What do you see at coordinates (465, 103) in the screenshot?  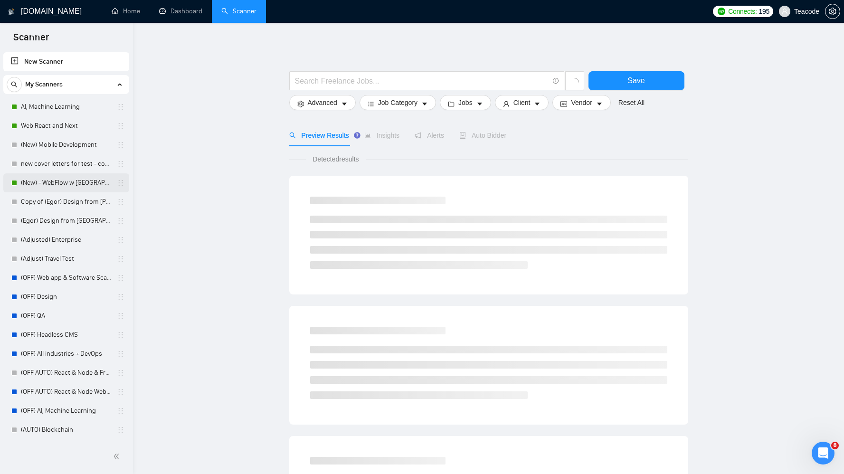 I see `button: folderJobscaret-down` at bounding box center [465, 103].